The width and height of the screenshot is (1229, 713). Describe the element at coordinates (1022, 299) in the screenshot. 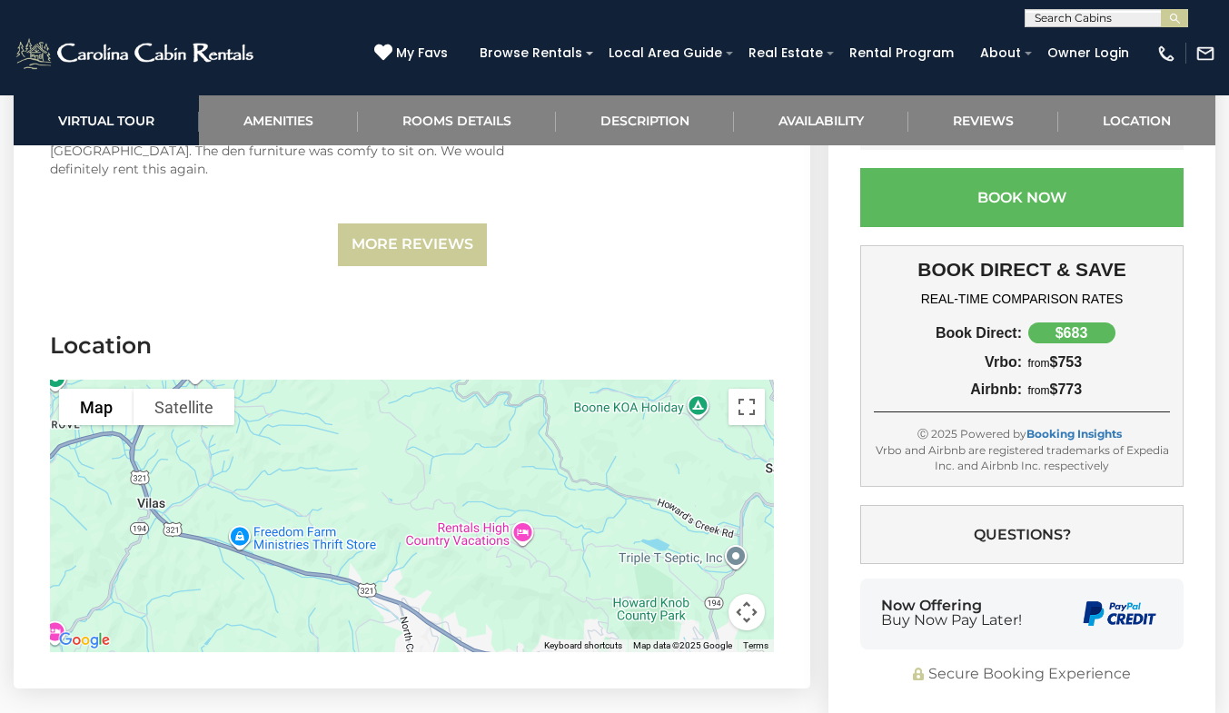

I see `h4: REAL-TIME COMPARISON RATES` at that location.